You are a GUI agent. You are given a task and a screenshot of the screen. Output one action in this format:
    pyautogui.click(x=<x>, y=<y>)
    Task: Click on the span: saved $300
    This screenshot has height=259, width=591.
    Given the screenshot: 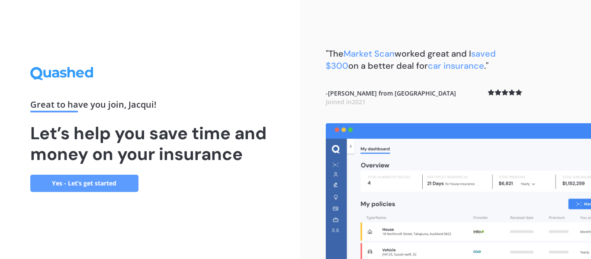 What is the action you would take?
    pyautogui.click(x=411, y=60)
    